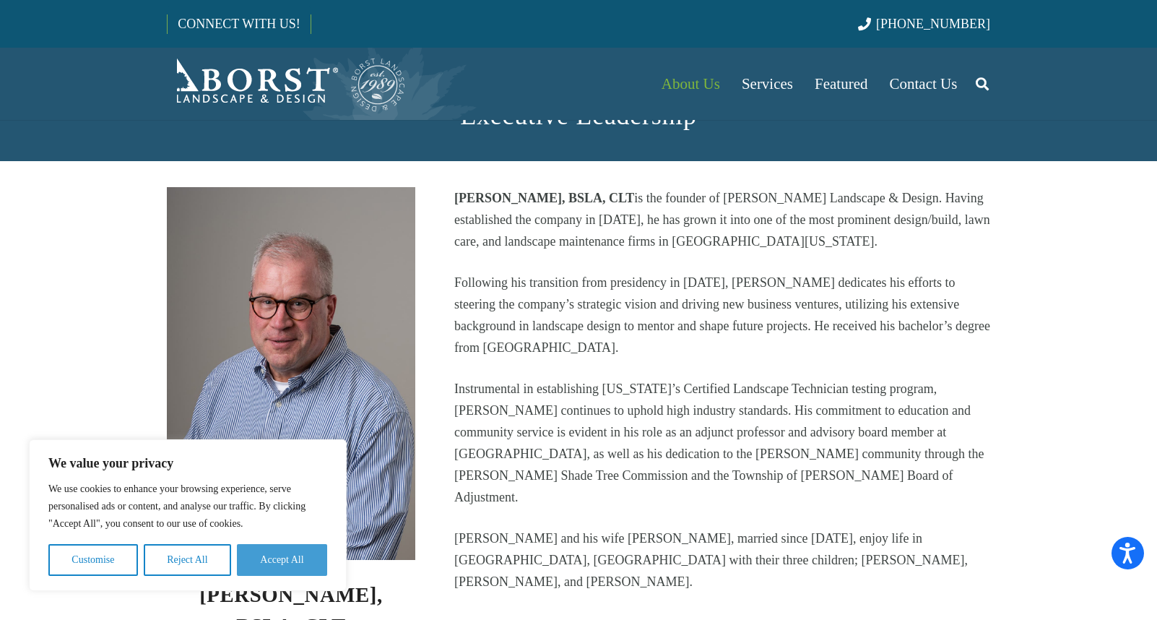 This screenshot has height=620, width=1157. Describe the element at coordinates (287, 84) in the screenshot. I see `a: Borst-Logo` at that location.